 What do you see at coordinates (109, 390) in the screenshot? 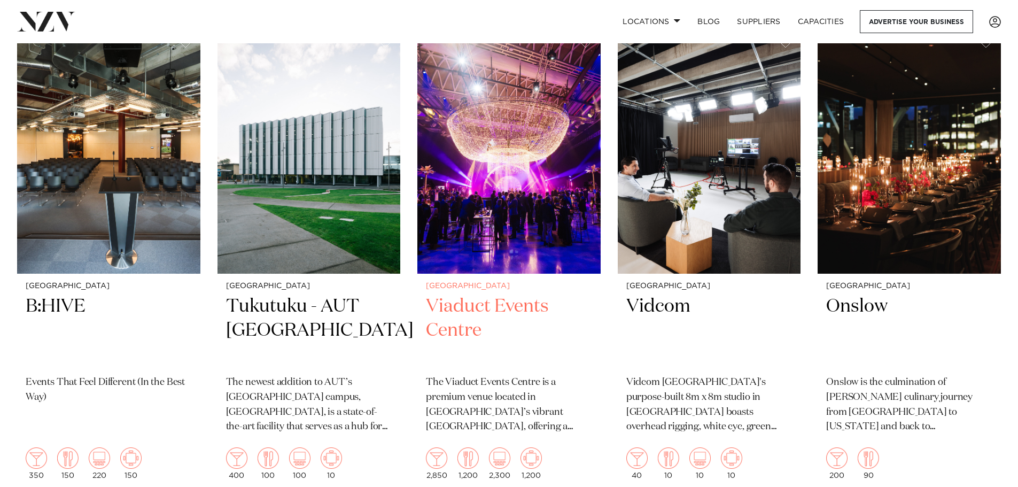
I see `p: Events That Feel Different (In the Best Way)` at bounding box center [109, 390].